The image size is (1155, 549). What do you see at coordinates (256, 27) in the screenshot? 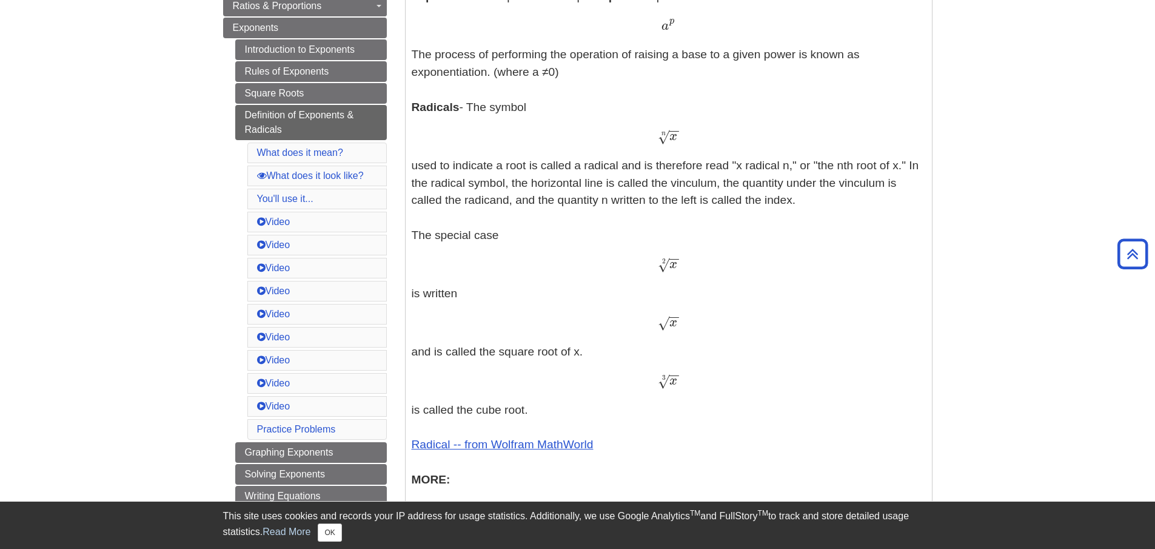
I see `span: Exponents` at bounding box center [256, 27].